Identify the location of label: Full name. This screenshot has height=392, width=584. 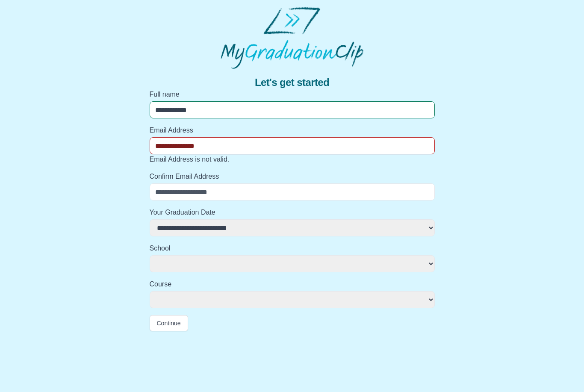
(292, 95).